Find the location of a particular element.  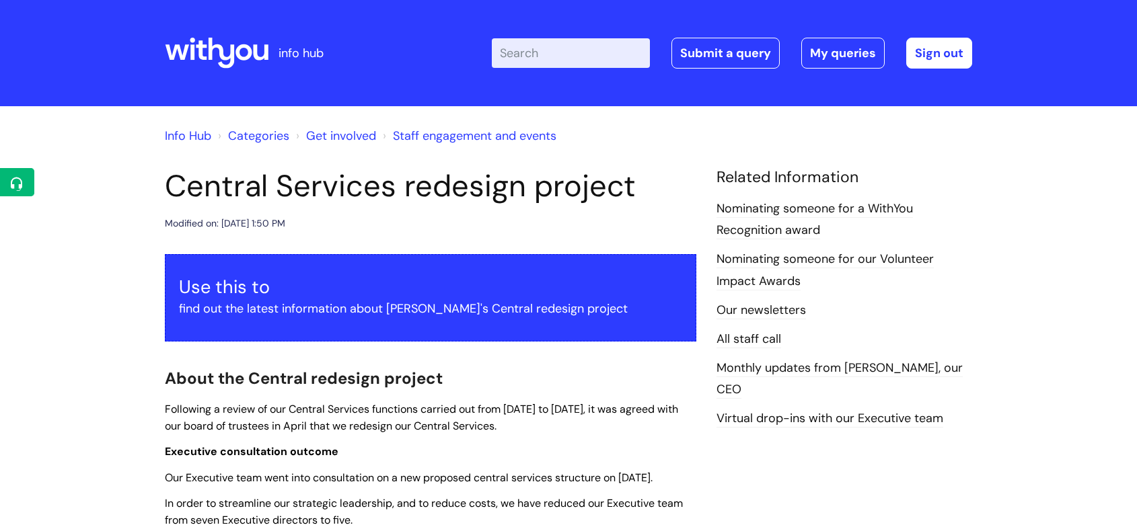

h4: Related Information is located at coordinates (844, 178).